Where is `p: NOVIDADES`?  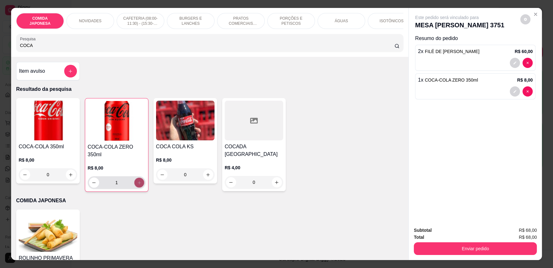 p: NOVIDADES is located at coordinates (90, 21).